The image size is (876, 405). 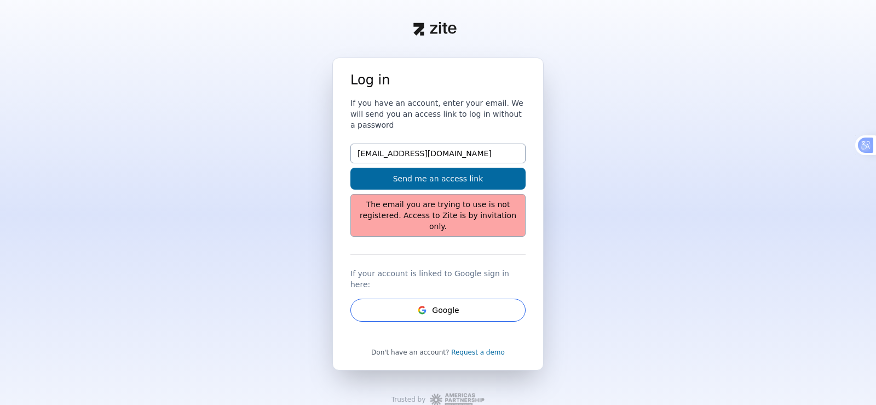 I want to click on h1: Log in, so click(x=438, y=80).